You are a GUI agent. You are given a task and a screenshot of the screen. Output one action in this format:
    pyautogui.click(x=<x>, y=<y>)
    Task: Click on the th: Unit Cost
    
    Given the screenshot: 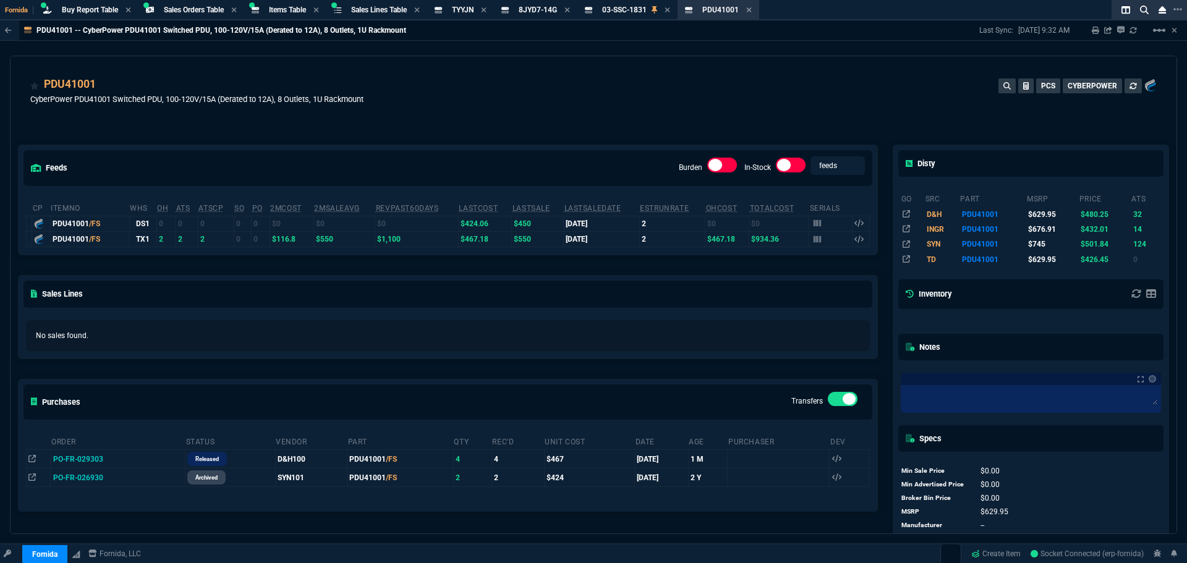 What is the action you would take?
    pyautogui.click(x=589, y=441)
    